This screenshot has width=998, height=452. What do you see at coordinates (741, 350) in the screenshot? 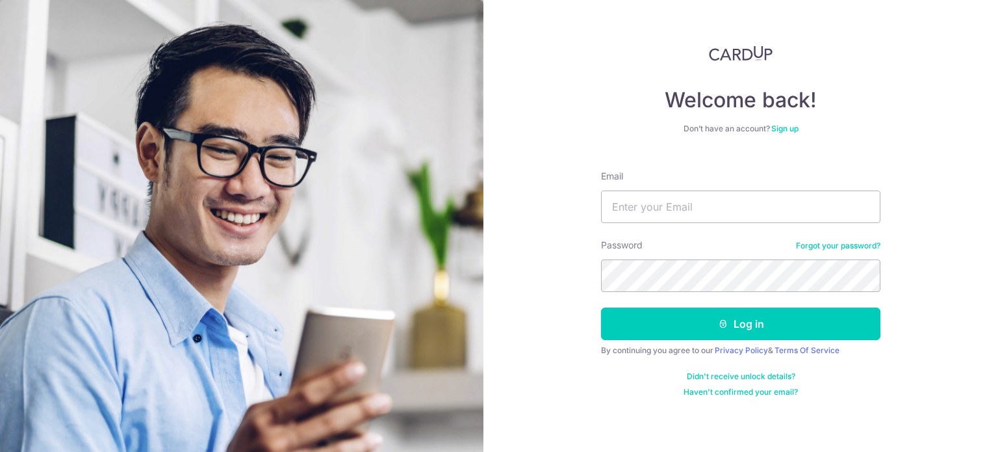
I see `div: By continuing you agree to our &` at bounding box center [741, 350].